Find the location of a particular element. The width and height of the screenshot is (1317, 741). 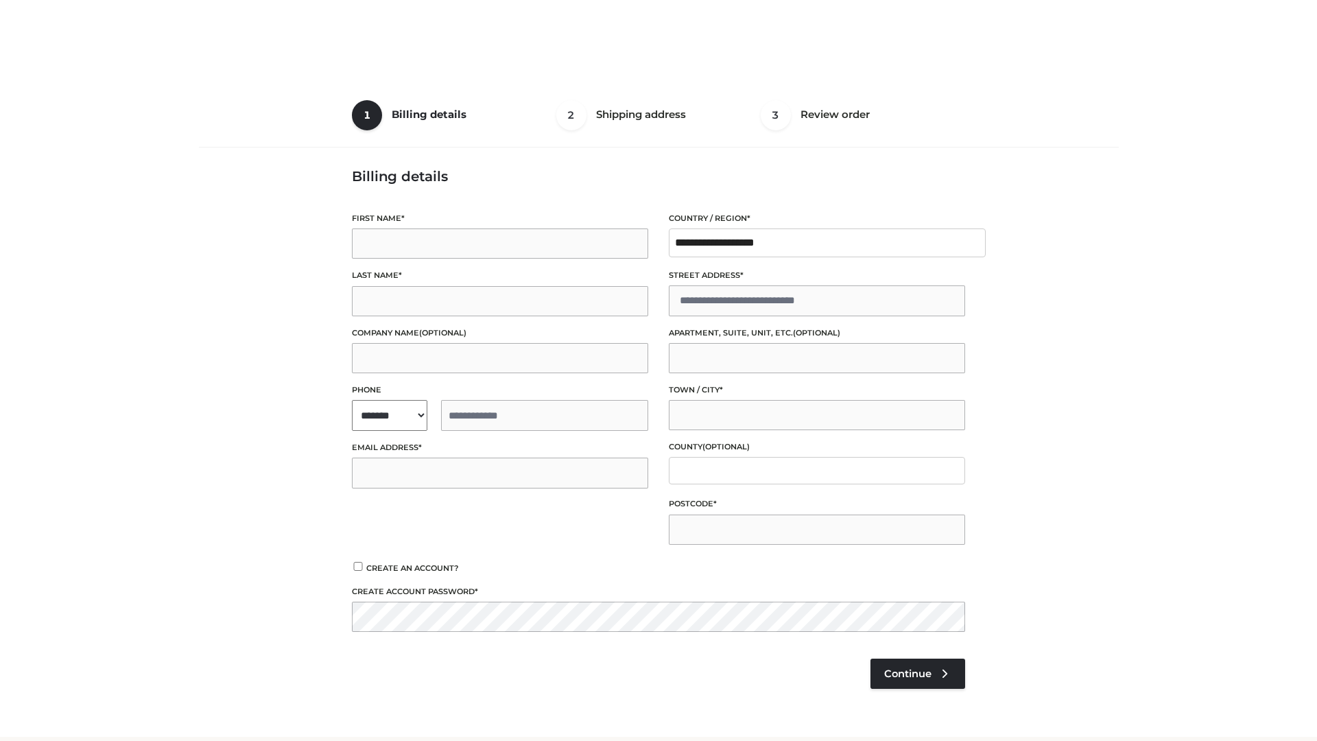

span: 1 is located at coordinates (367, 115).